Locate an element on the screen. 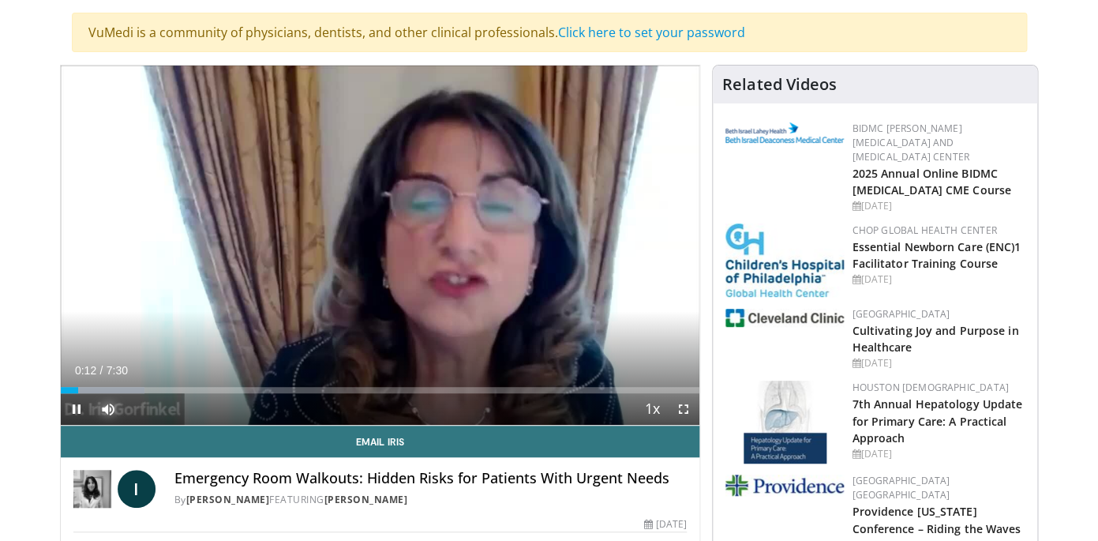  img: 8fbf8b72-0f77-40e1-90f4-9648163fd298.jpg.150x105_q85_autocrop_double_scale_upscale_version-0.2.jpg is located at coordinates (784, 260).